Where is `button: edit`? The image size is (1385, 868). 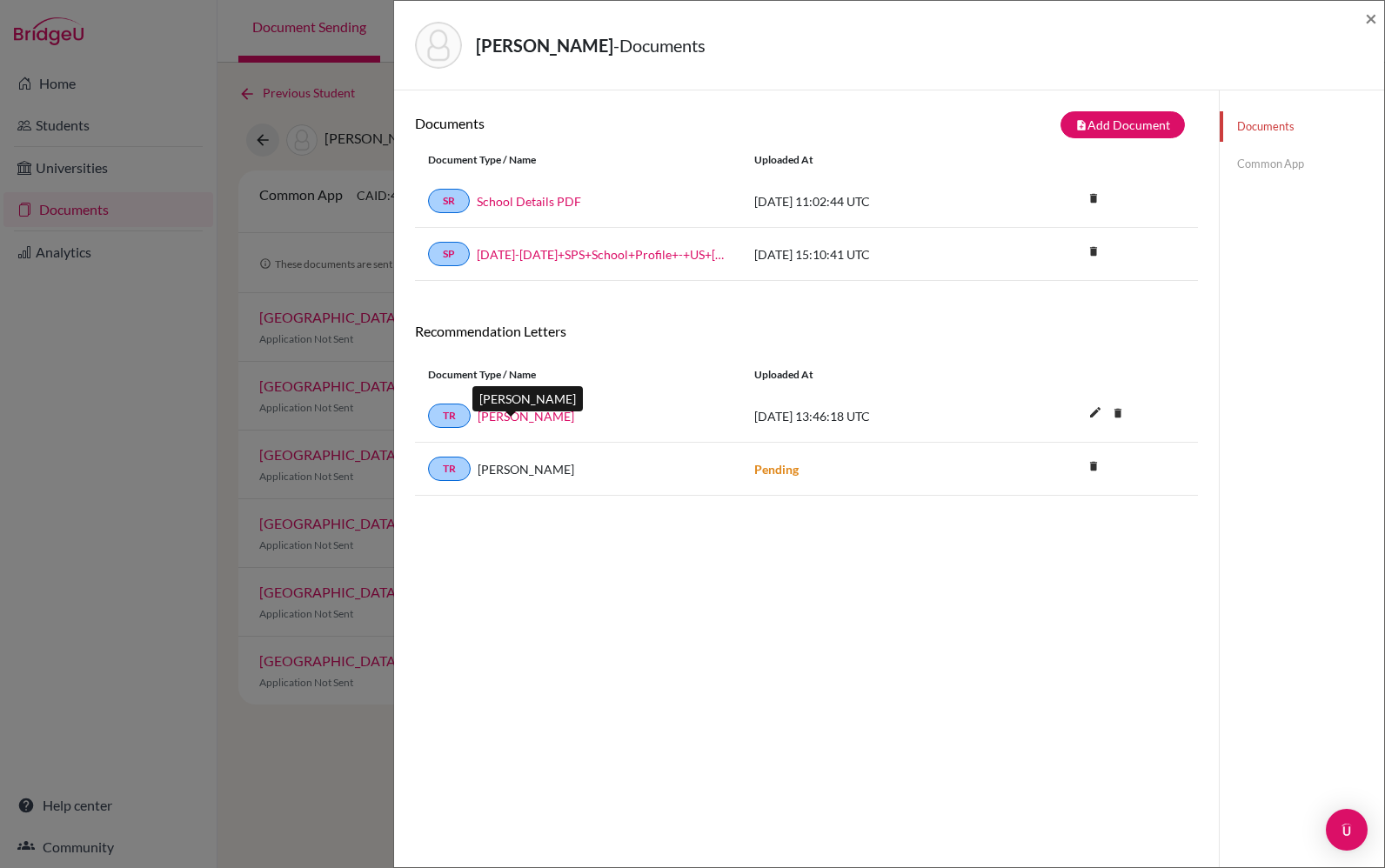
button: edit is located at coordinates (1096, 414).